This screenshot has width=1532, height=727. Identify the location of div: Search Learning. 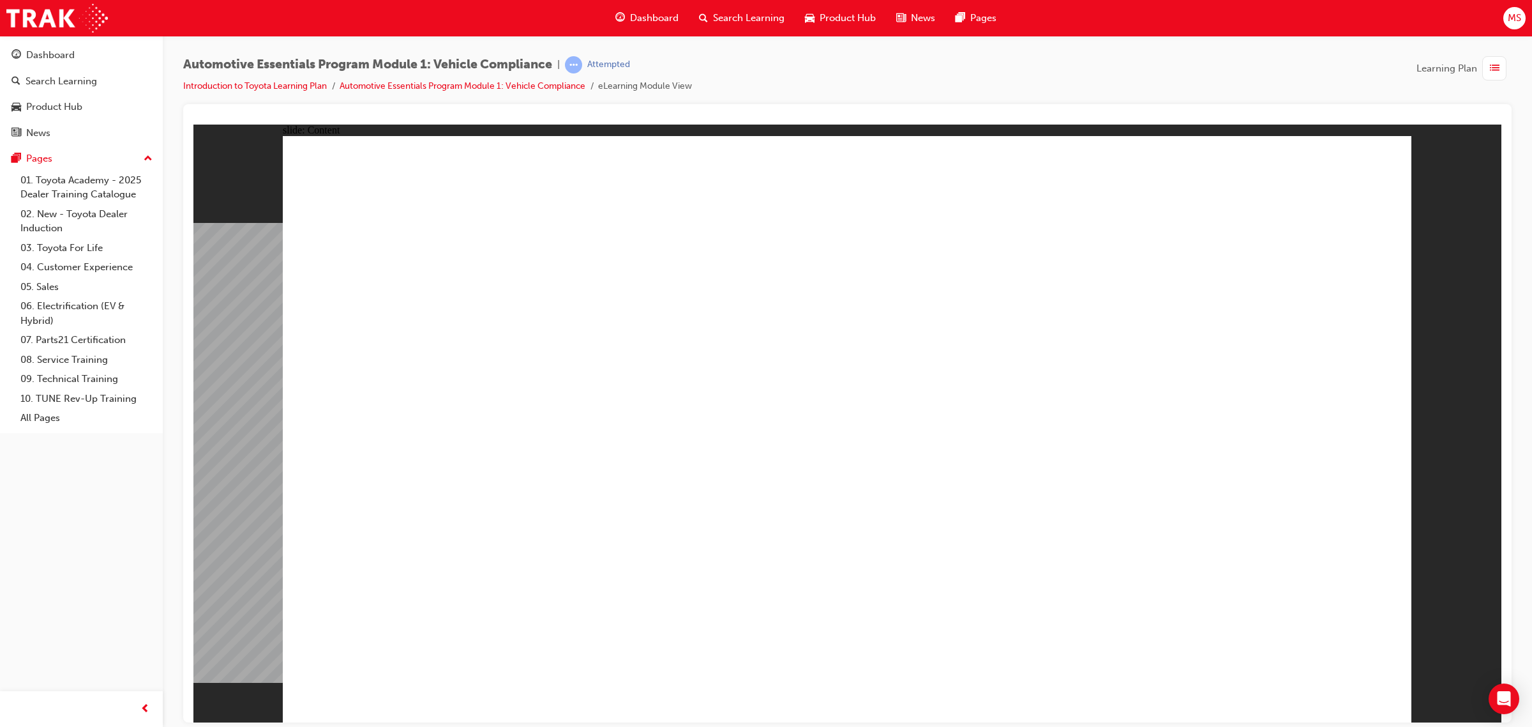
(61, 81).